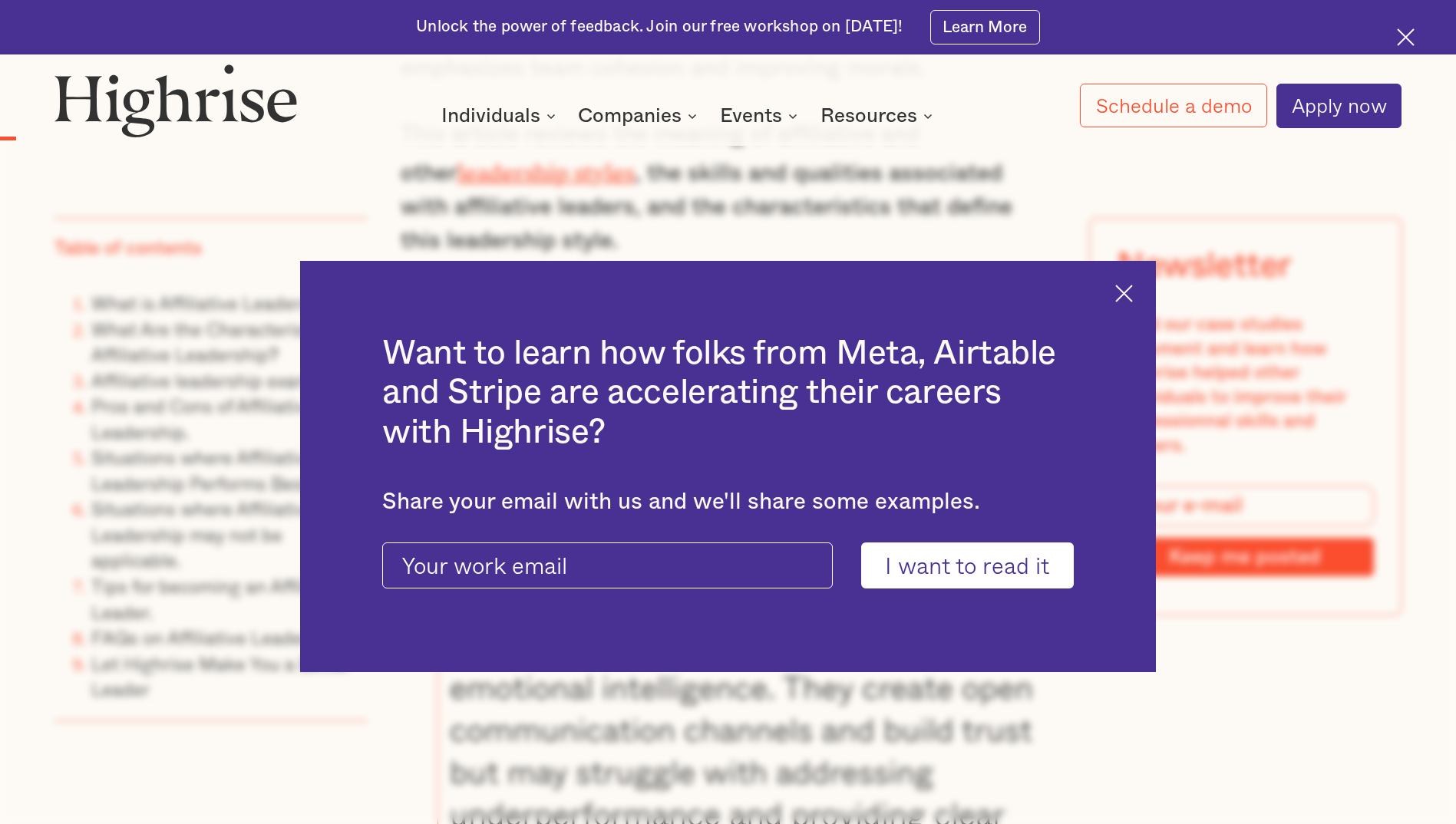 The width and height of the screenshot is (1456, 824). I want to click on div: Share your email with us and we'll share some examples., so click(728, 502).